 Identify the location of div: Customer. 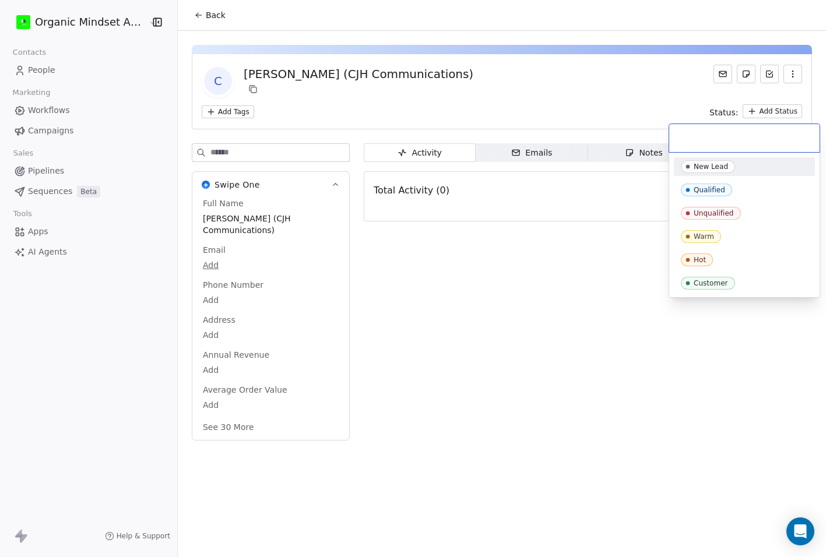
(711, 283).